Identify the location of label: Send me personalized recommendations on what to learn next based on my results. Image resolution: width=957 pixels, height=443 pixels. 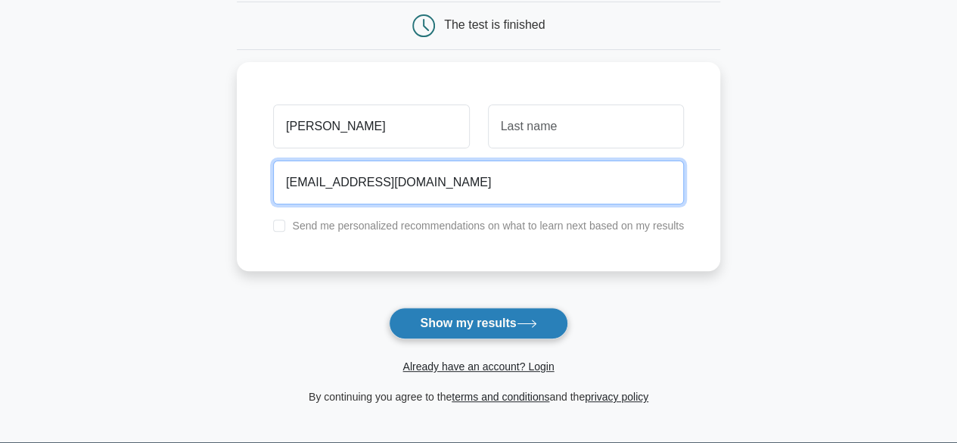
(488, 226).